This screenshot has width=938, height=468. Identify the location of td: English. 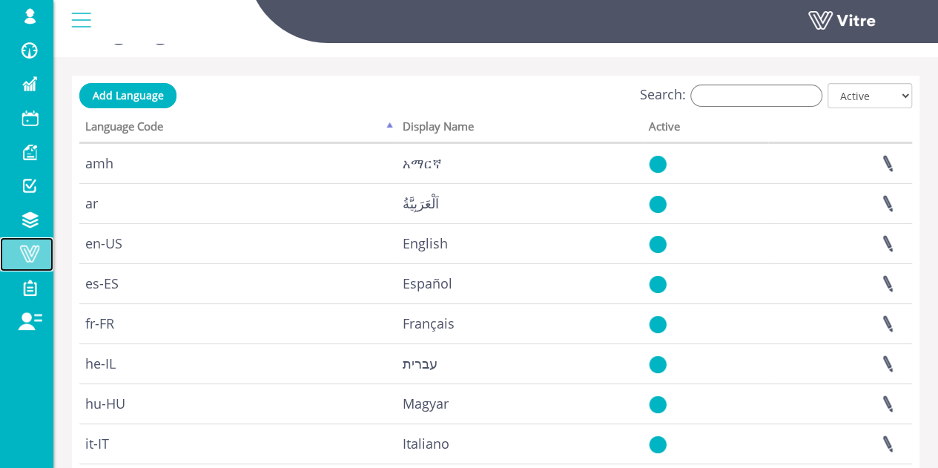
(519, 243).